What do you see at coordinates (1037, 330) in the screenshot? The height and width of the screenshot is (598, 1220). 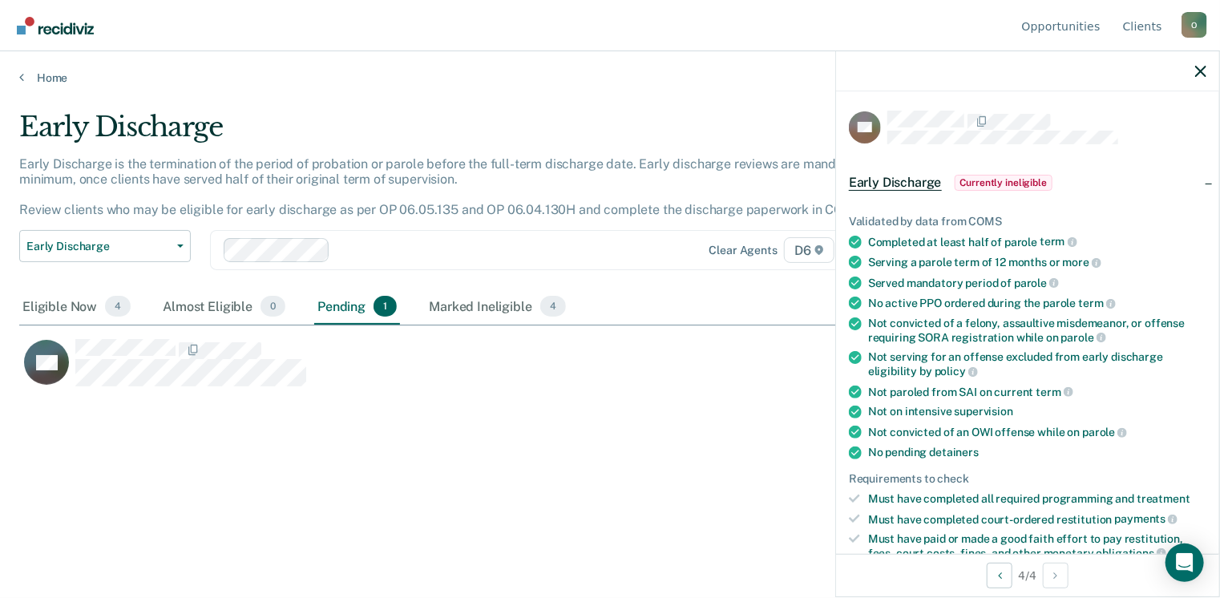 I see `div: Not convicted of a felony, assaultive misdemeanor, or offense requiring SORA registration while on` at bounding box center [1037, 330].